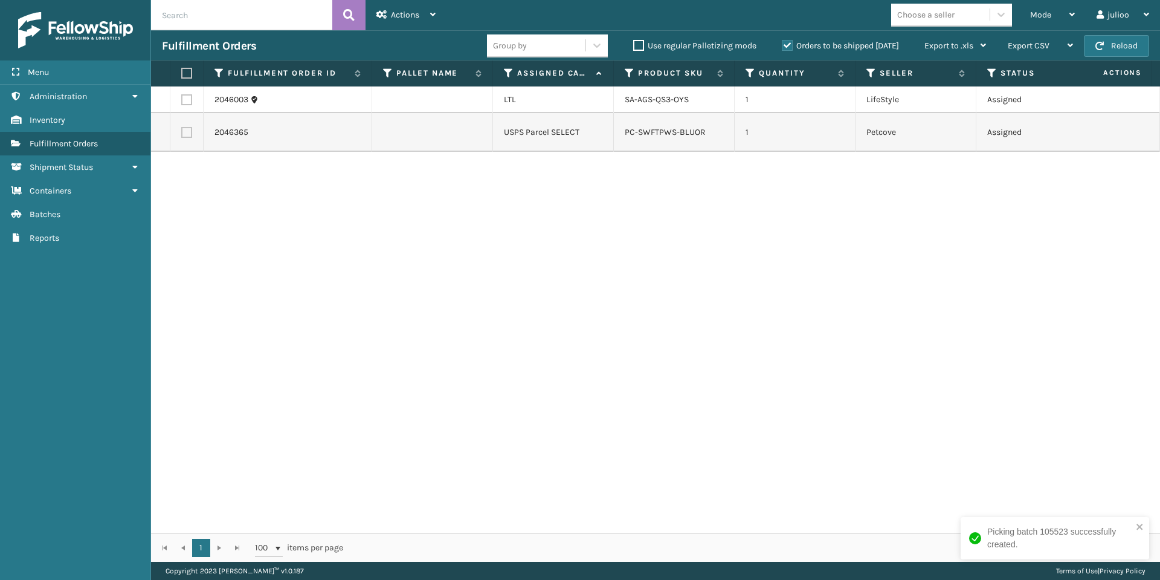  I want to click on td: LTL, so click(554, 100).